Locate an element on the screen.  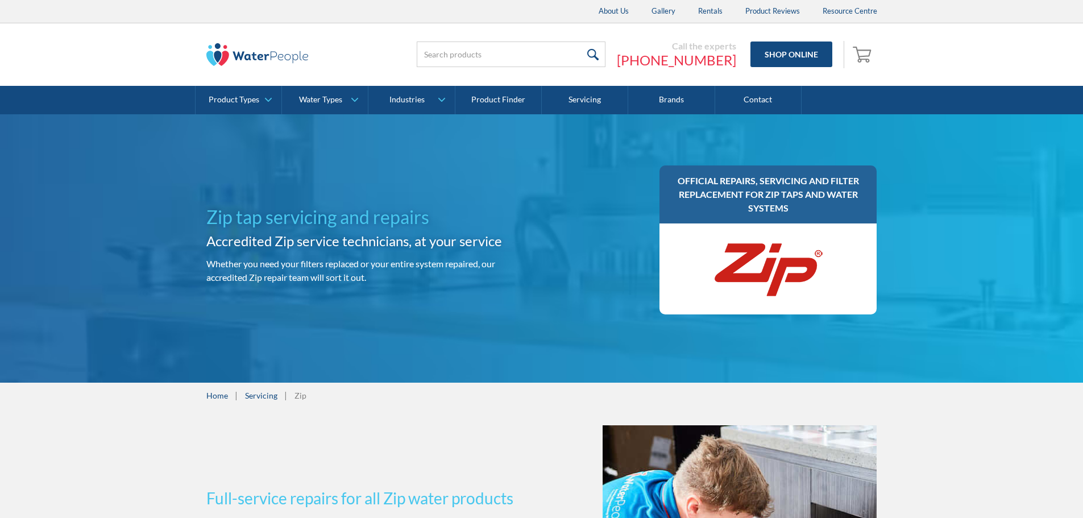
img: The Water People is located at coordinates (258, 55).